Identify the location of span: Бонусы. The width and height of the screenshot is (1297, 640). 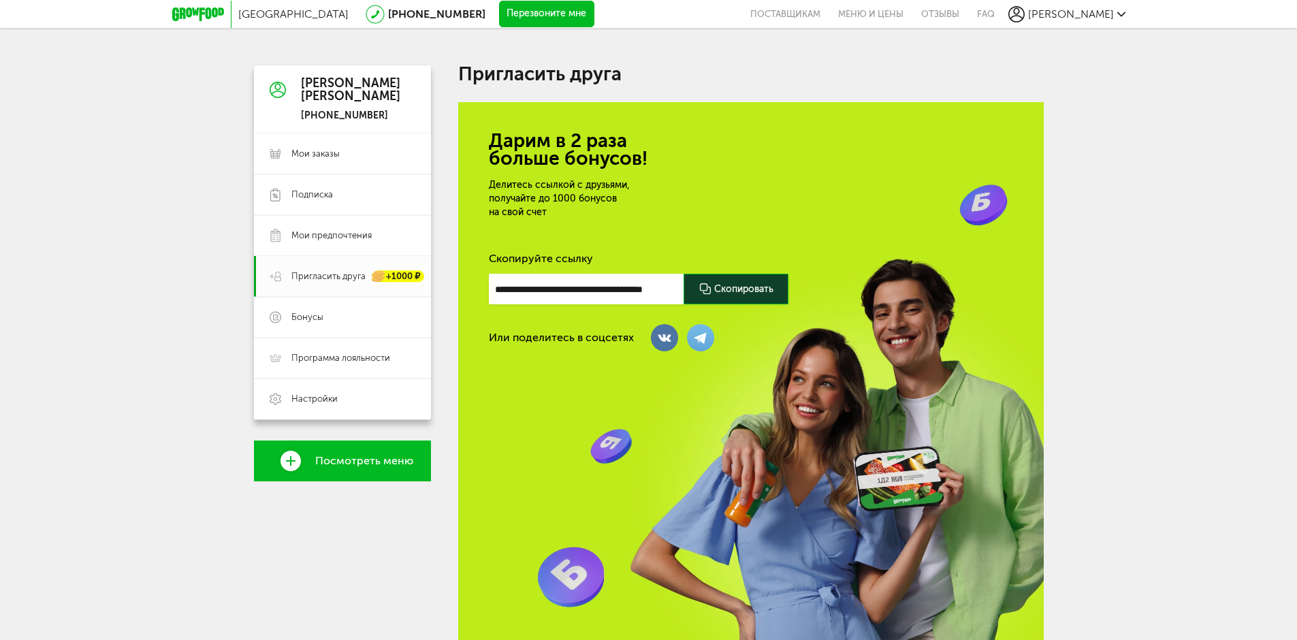
(307, 317).